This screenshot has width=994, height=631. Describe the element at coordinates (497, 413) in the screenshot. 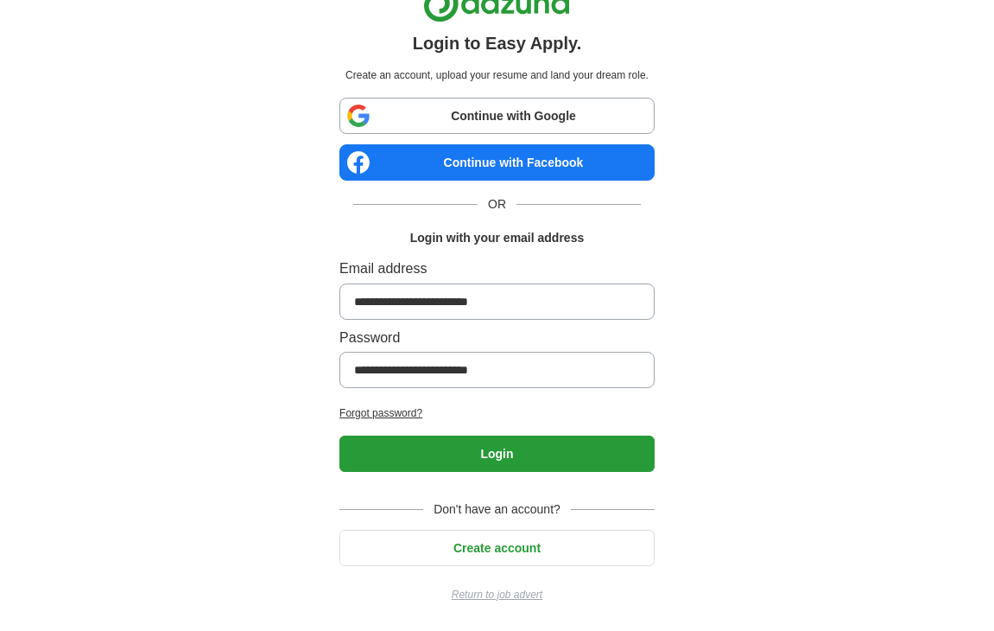

I see `h2: Forgot password?` at that location.